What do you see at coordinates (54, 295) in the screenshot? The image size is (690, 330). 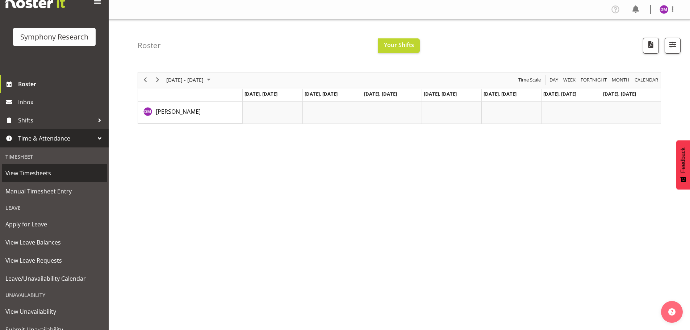 I see `div: Unavailability` at bounding box center [54, 295].